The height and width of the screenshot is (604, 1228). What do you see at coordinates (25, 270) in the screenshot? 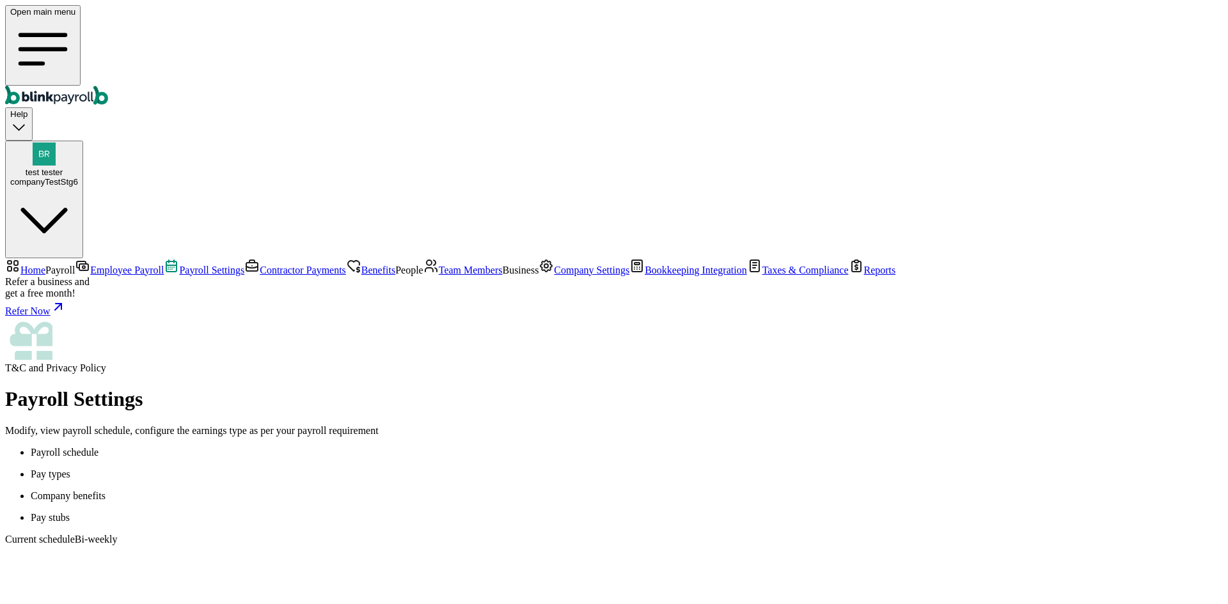
I see `a: Home` at bounding box center [25, 270].